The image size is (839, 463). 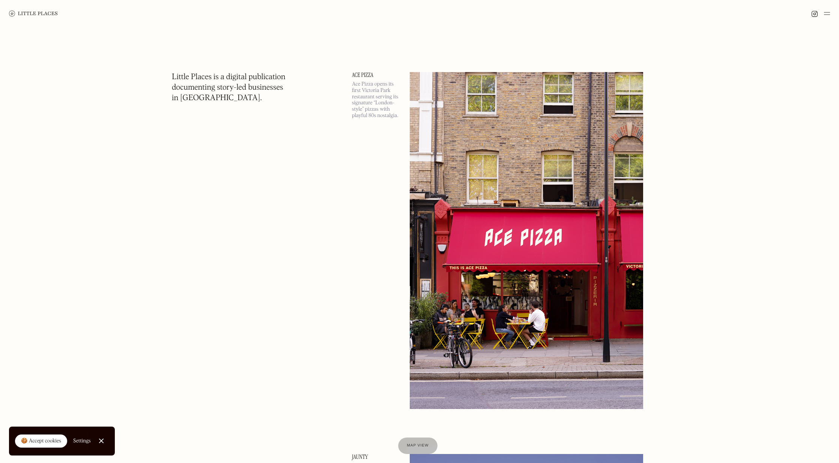 I want to click on span: Map view, so click(x=418, y=445).